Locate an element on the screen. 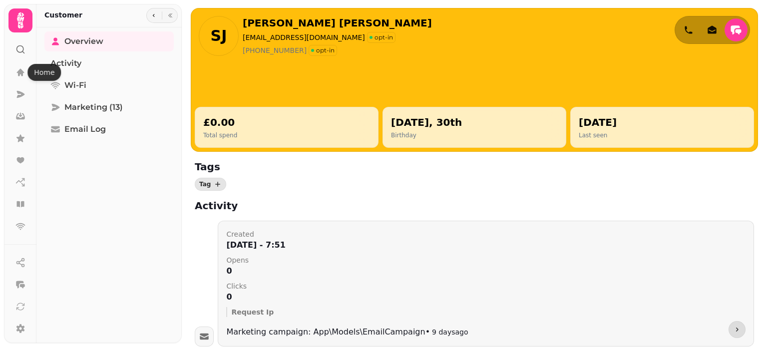 This screenshot has width=767, height=347. nav: Tabs is located at coordinates (109, 185).